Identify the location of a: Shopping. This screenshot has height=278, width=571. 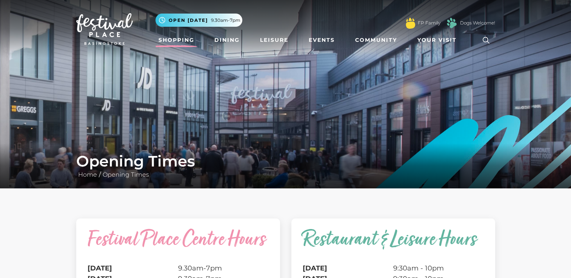
(176, 40).